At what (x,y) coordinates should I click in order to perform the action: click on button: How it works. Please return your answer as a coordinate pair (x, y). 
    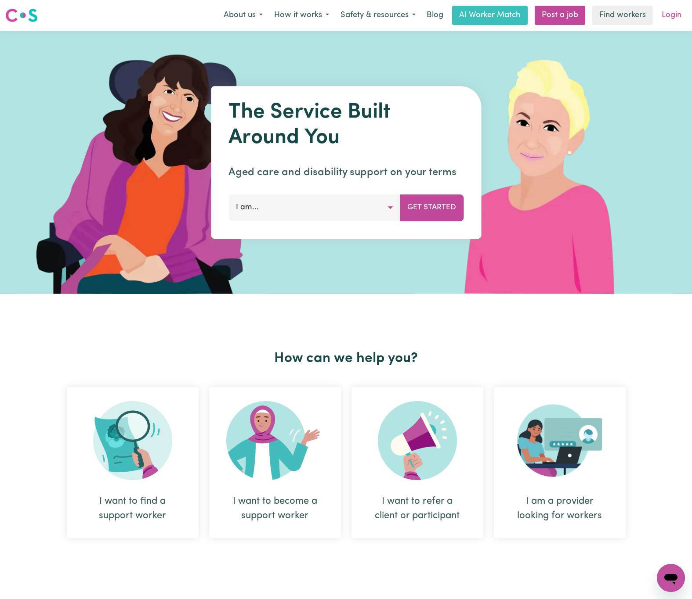
    Looking at the image, I should click on (301, 15).